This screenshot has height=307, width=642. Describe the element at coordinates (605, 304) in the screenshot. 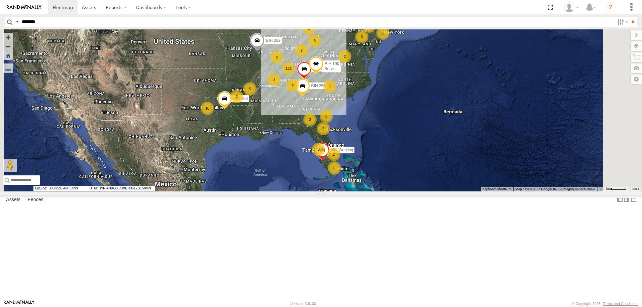

I see `div: © Copyright 2025 -` at that location.